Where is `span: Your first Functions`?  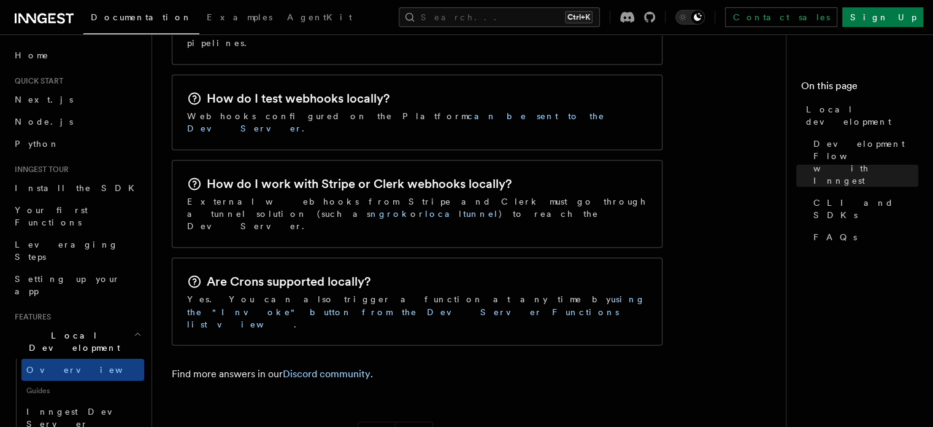 span: Your first Functions is located at coordinates (51, 216).